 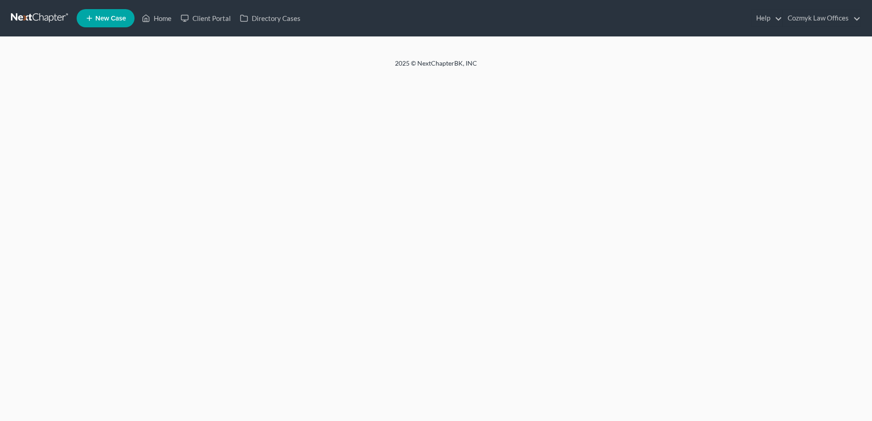 What do you see at coordinates (156, 18) in the screenshot?
I see `a: Home` at bounding box center [156, 18].